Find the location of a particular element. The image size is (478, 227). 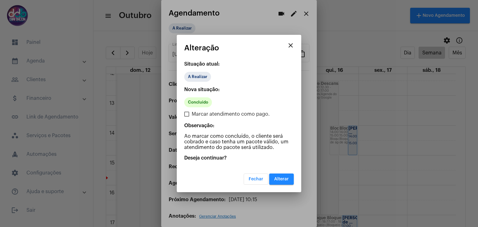

span: Marcar atendimento como pago. is located at coordinates (231, 114).